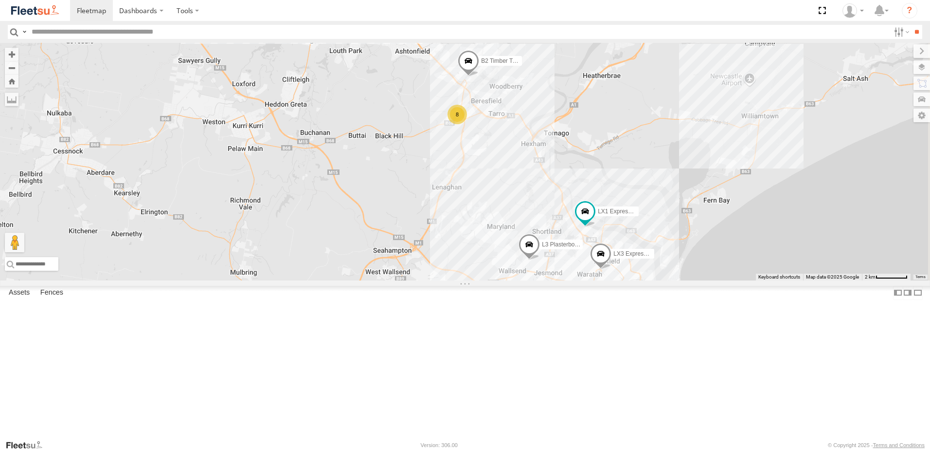 Image resolution: width=930 pixels, height=450 pixels. What do you see at coordinates (502, 61) in the screenshot?
I see `span: B2 Timber Truck` at bounding box center [502, 61].